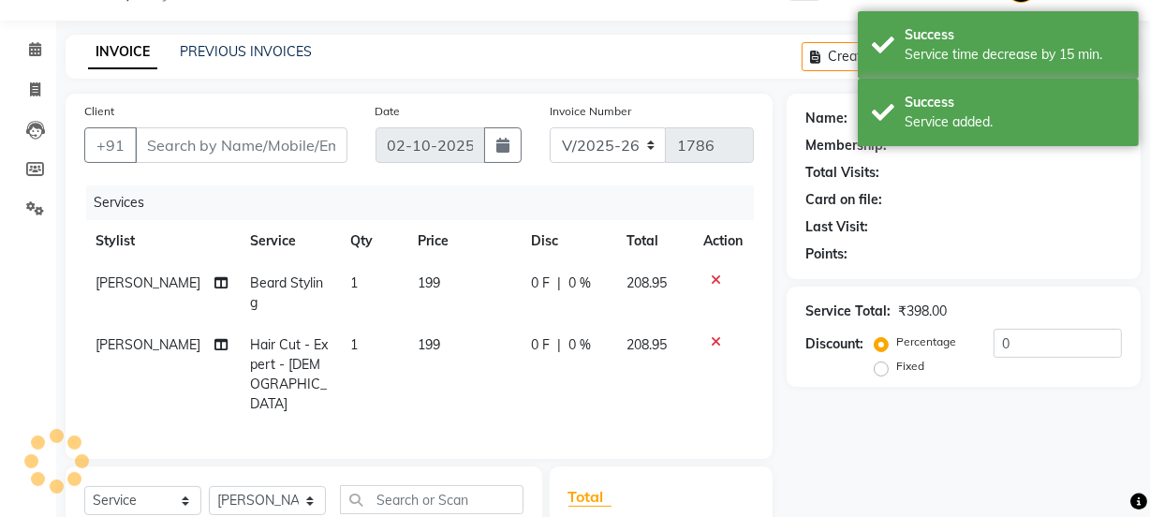  What do you see at coordinates (463, 241) in the screenshot?
I see `th: Price` at bounding box center [463, 241].